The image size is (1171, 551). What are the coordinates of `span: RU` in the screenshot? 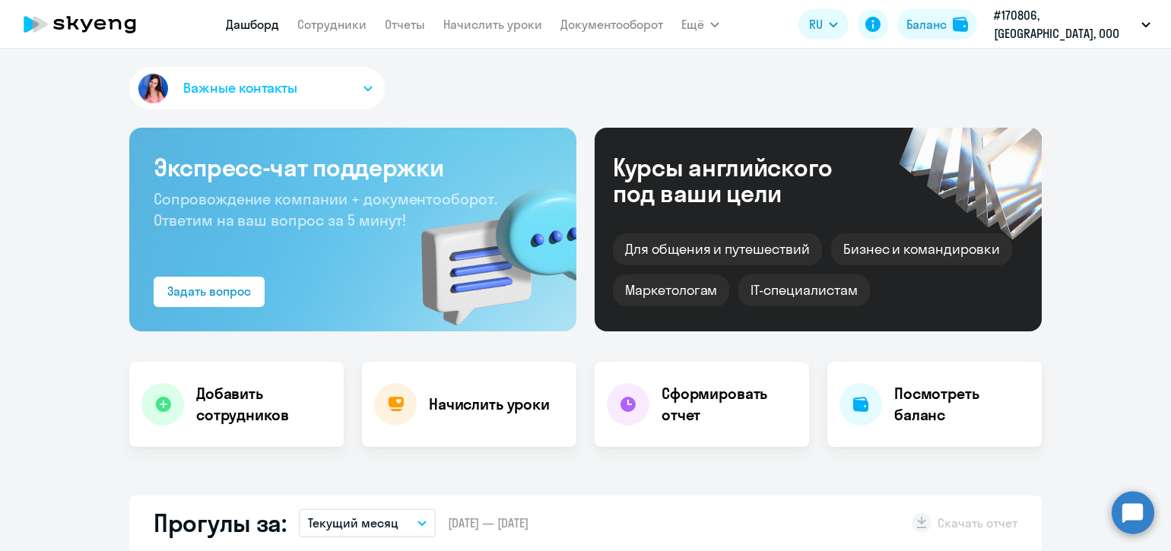 It's located at (816, 24).